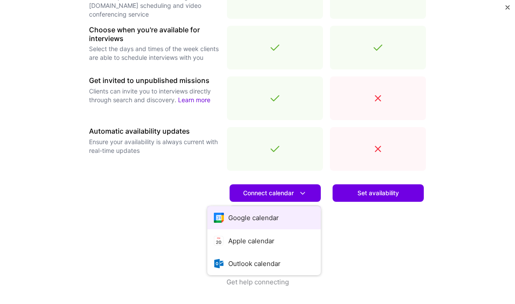 This screenshot has width=515, height=304. I want to click on button: Apple calendar, so click(264, 241).